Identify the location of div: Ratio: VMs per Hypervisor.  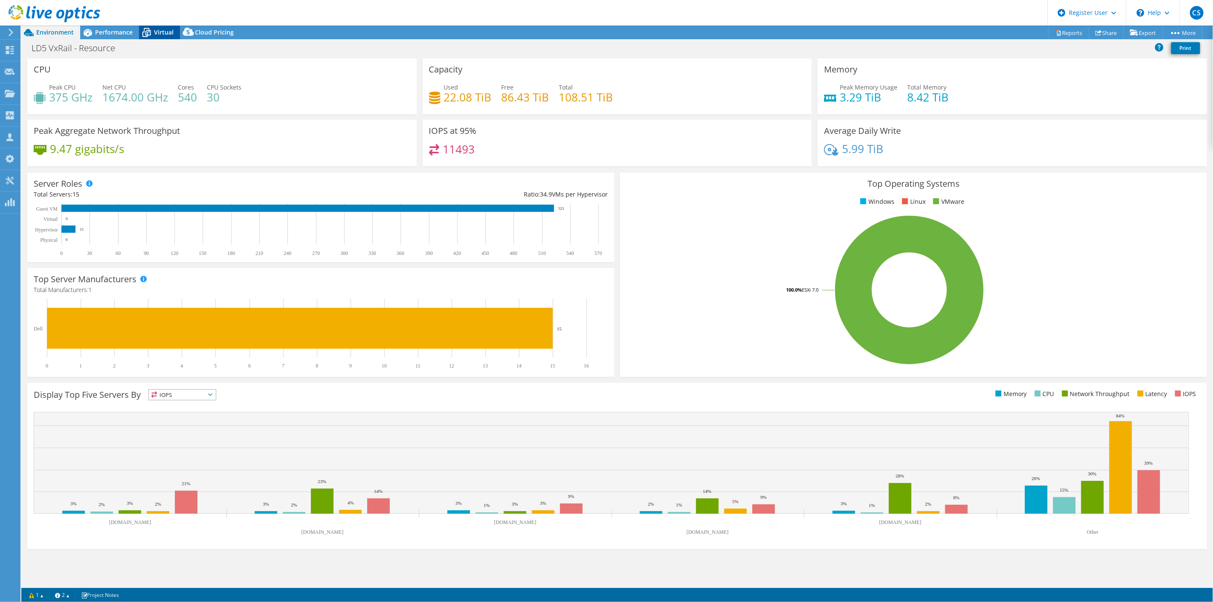
(464, 195).